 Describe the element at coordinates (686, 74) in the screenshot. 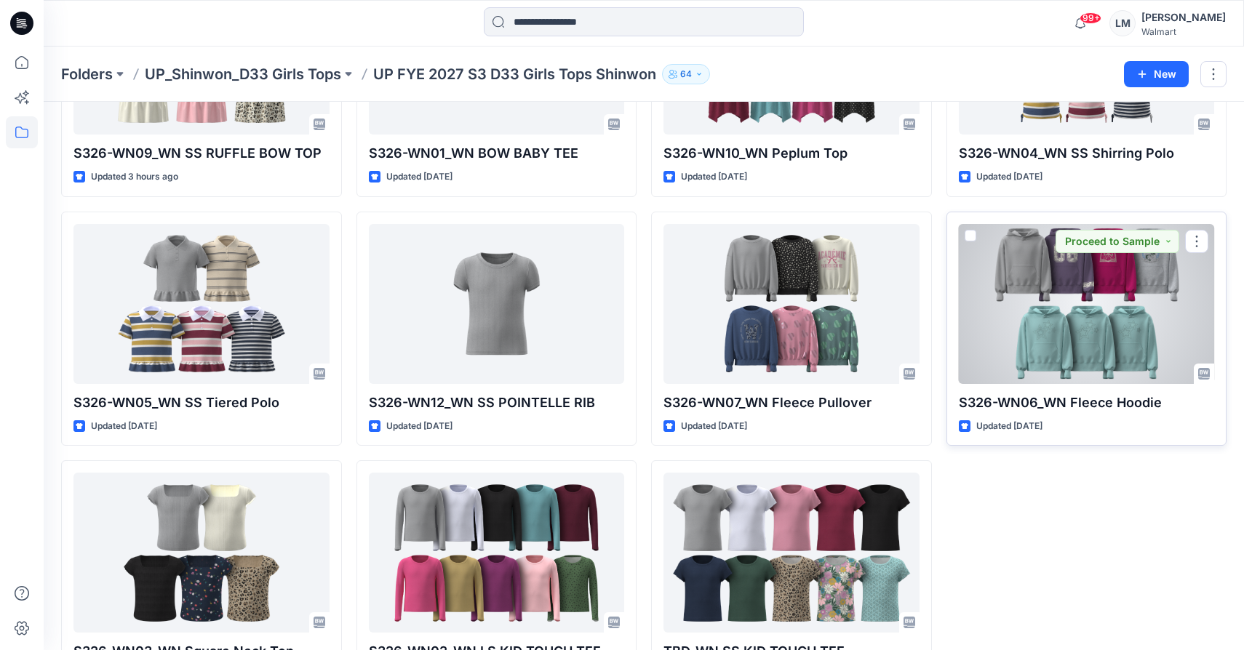

I see `button: 64` at that location.